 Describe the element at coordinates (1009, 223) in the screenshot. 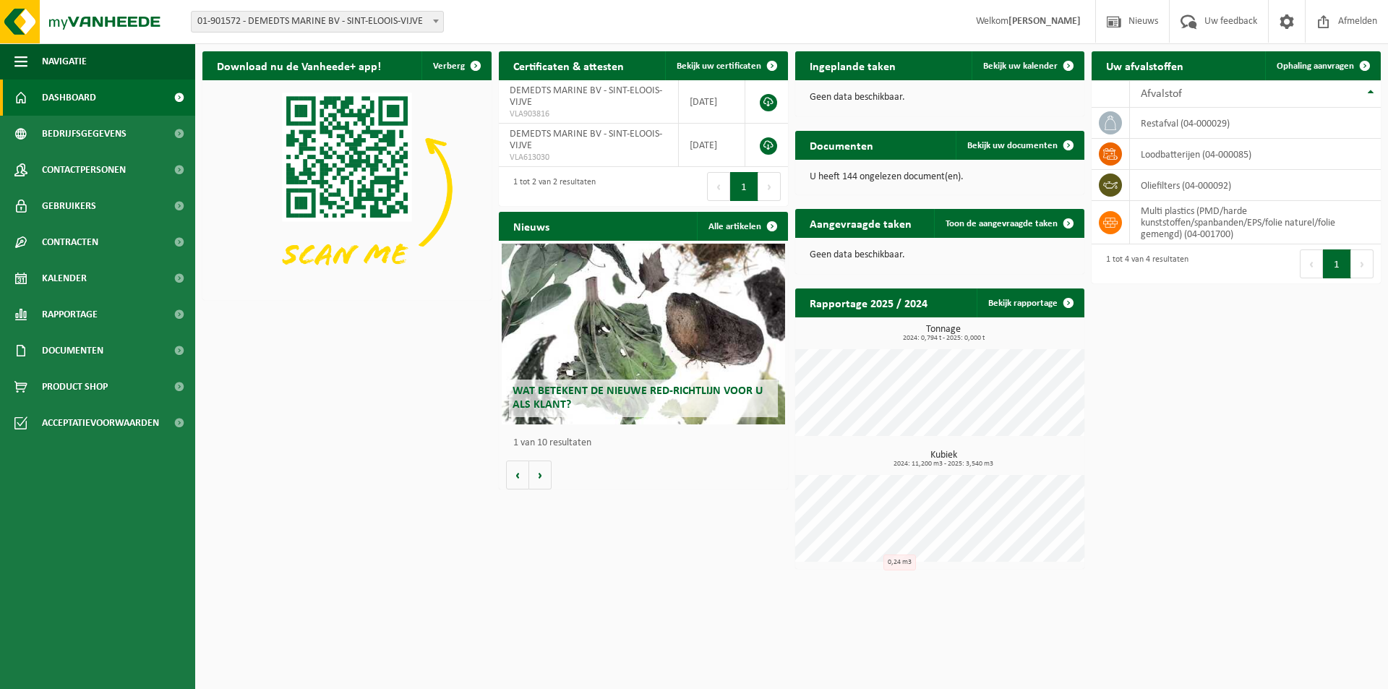

I see `a: Toon de aangevraagde taken` at that location.